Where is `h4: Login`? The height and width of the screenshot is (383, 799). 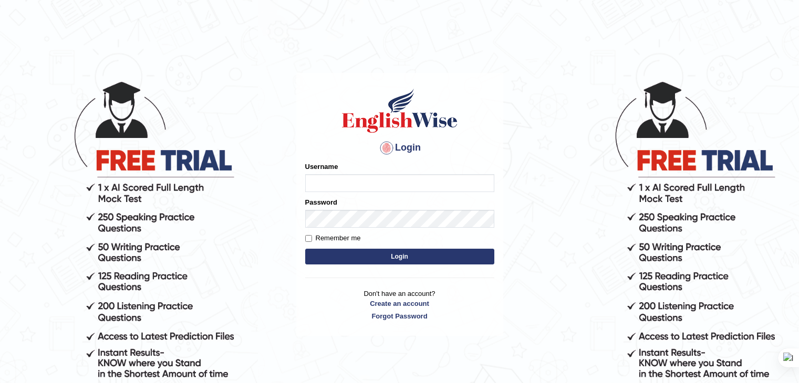 h4: Login is located at coordinates (400, 148).